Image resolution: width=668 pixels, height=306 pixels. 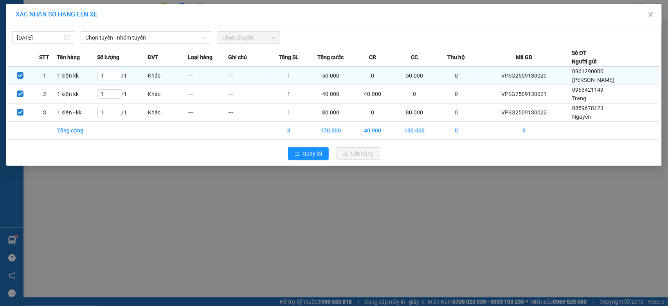 I want to click on span: Số lượng, so click(x=108, y=57).